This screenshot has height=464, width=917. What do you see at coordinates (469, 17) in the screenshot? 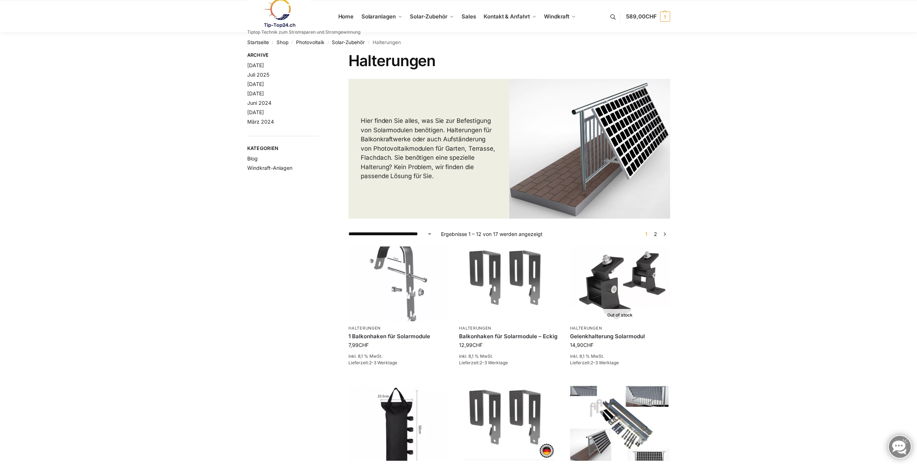
I see `a: Sales` at bounding box center [469, 17].